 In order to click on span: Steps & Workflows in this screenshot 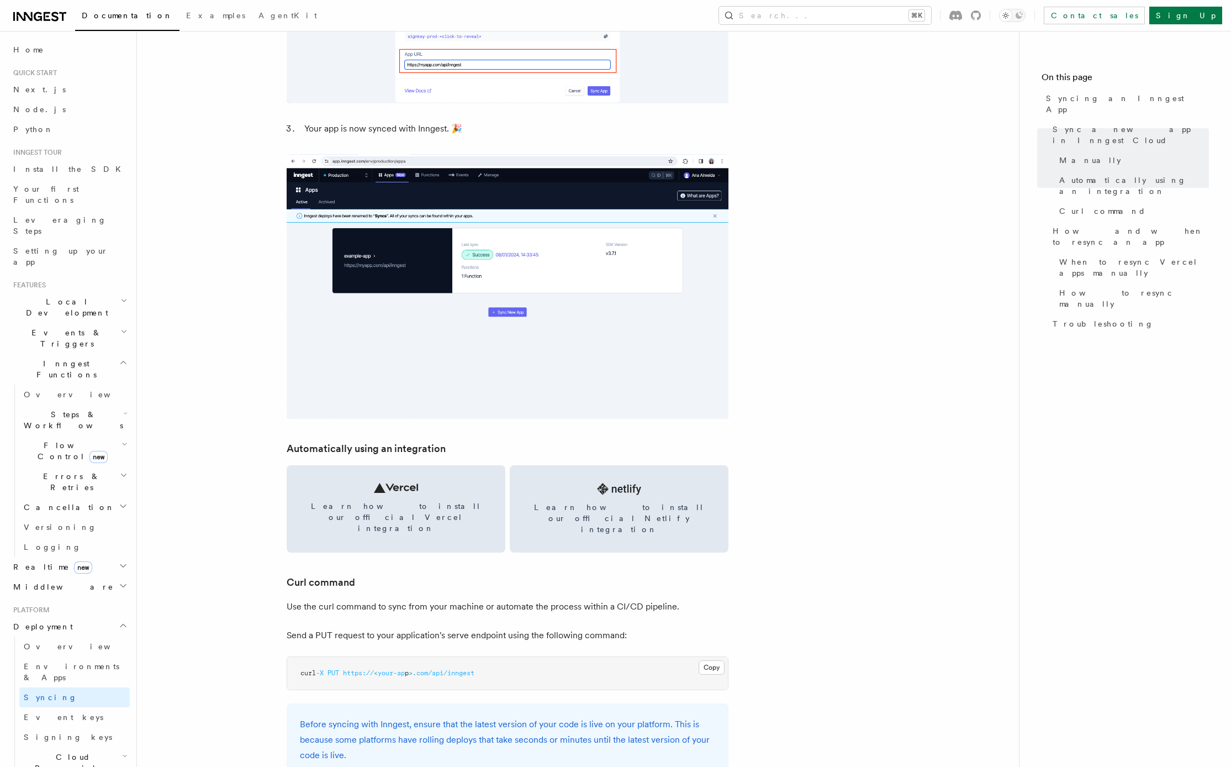, I will do `click(71, 420)`.